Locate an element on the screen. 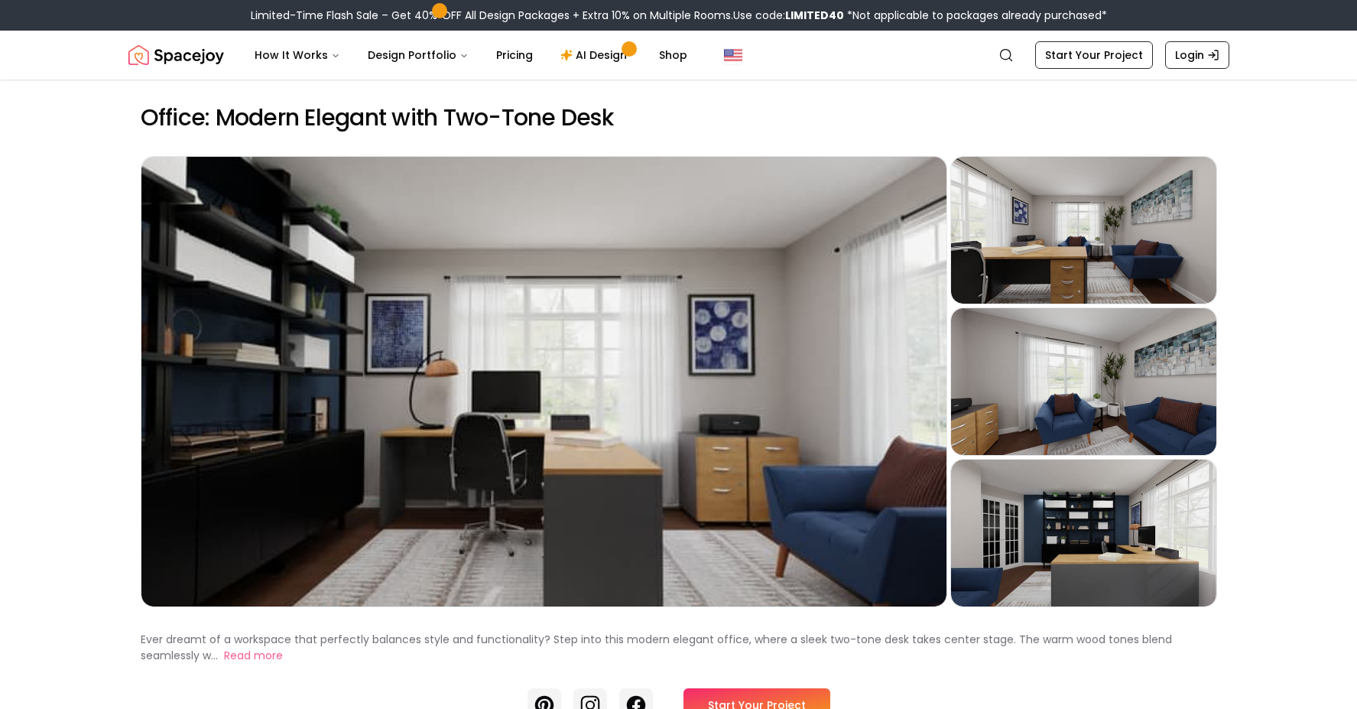  nav: Global is located at coordinates (679, 55).